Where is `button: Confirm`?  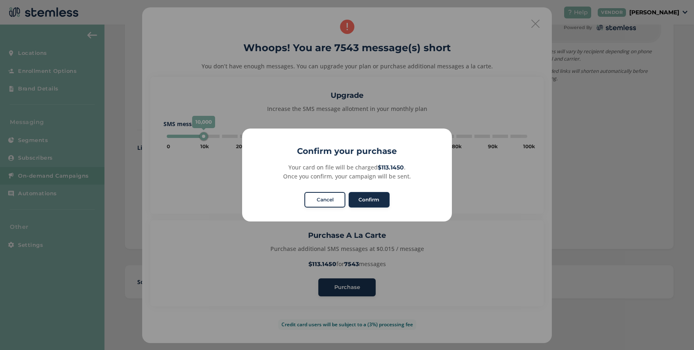 button: Confirm is located at coordinates (369, 200).